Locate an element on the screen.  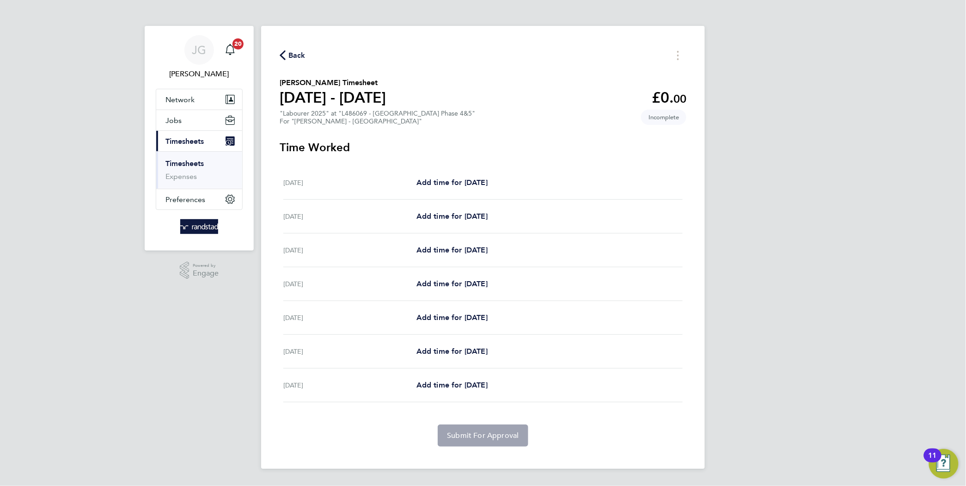
button: Back is located at coordinates (292, 55).